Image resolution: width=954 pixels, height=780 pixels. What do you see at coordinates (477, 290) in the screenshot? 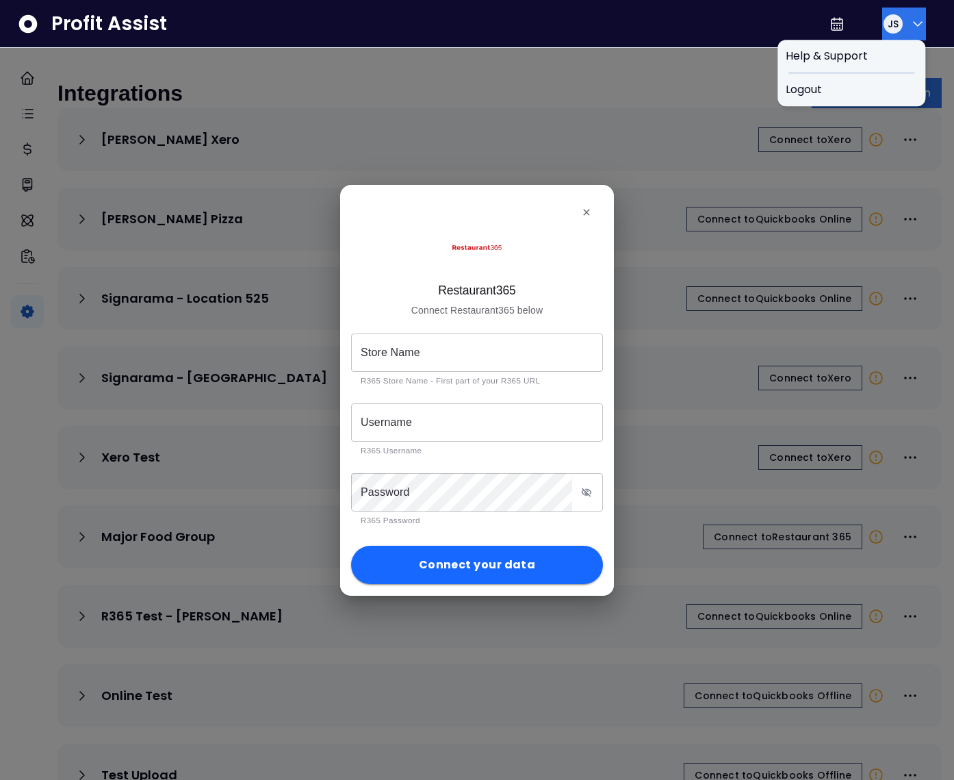
I see `h2: Restaurant365` at bounding box center [477, 290].